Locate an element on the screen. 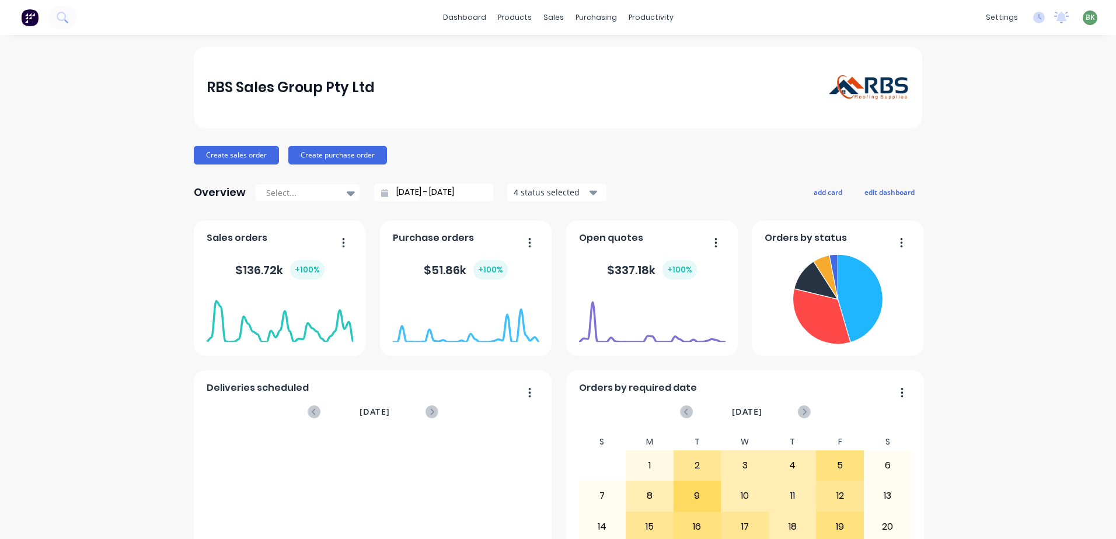 This screenshot has height=539, width=1116. img: RBS Sales Group Pty Ltd is located at coordinates (868, 88).